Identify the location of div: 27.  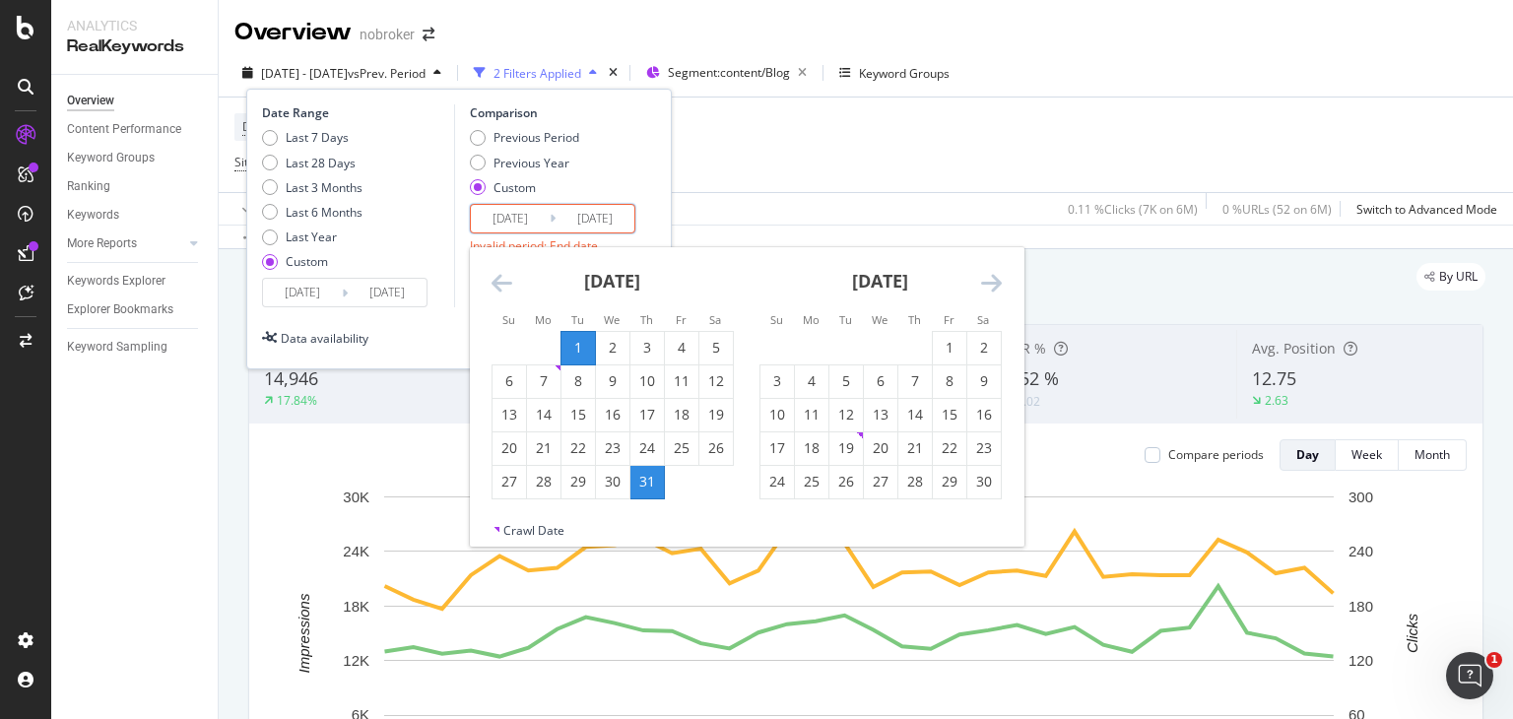
(509, 482).